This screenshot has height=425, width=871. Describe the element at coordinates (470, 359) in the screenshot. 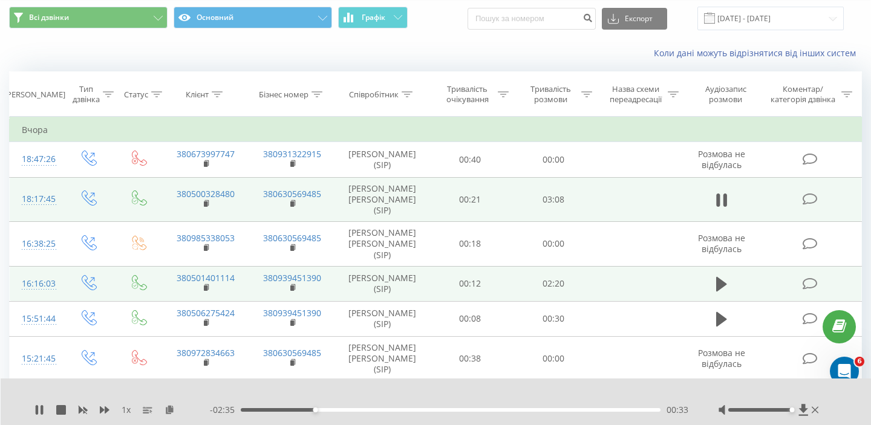

I see `td: 00:38` at that location.